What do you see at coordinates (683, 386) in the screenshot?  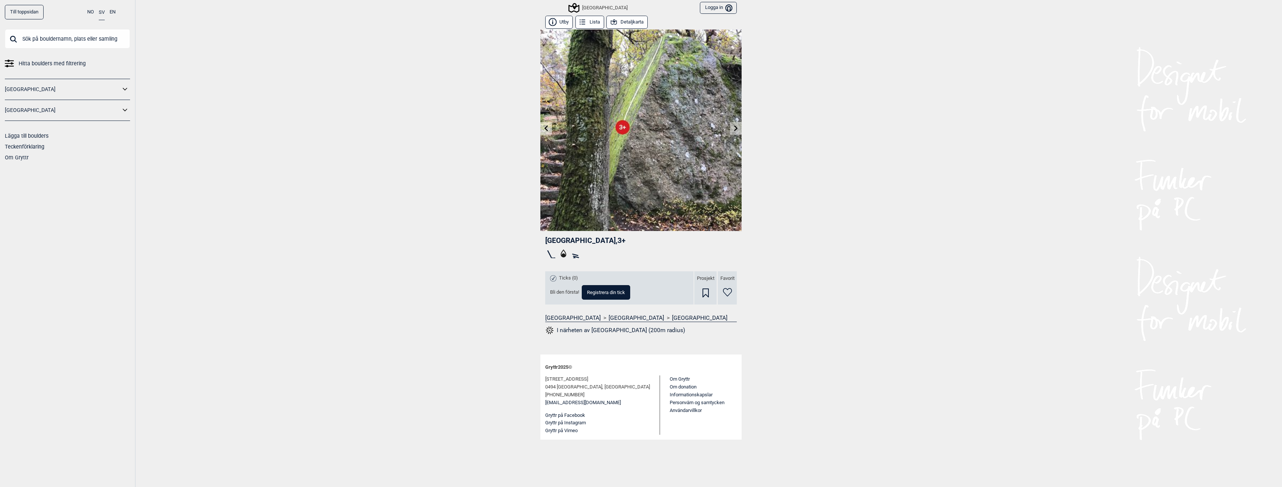 I see `a: Om donation` at bounding box center [683, 386].